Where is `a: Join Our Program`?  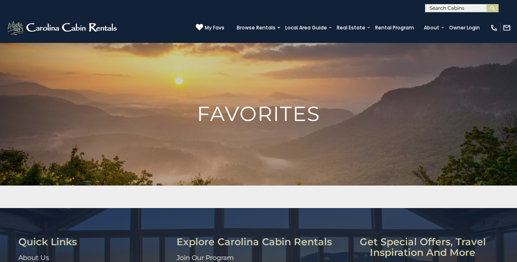
a: Join Our Program is located at coordinates (205, 257).